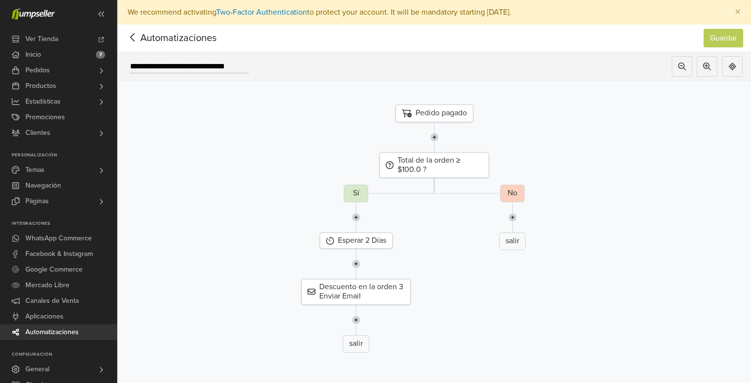 The height and width of the screenshot is (383, 751). I want to click on div: Total de la orden ≥ $100.0 ?, so click(434, 165).